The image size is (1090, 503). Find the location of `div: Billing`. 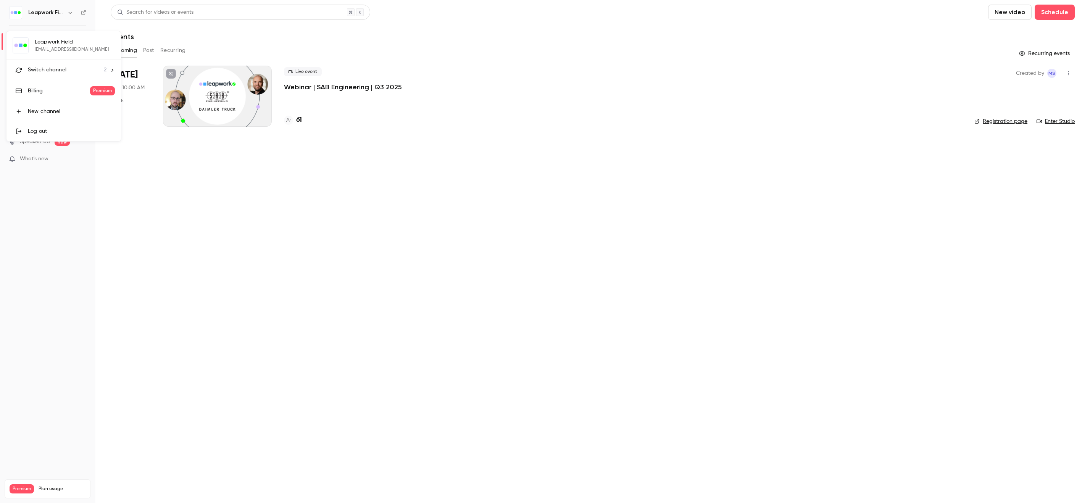

div: Billing is located at coordinates (59, 91).